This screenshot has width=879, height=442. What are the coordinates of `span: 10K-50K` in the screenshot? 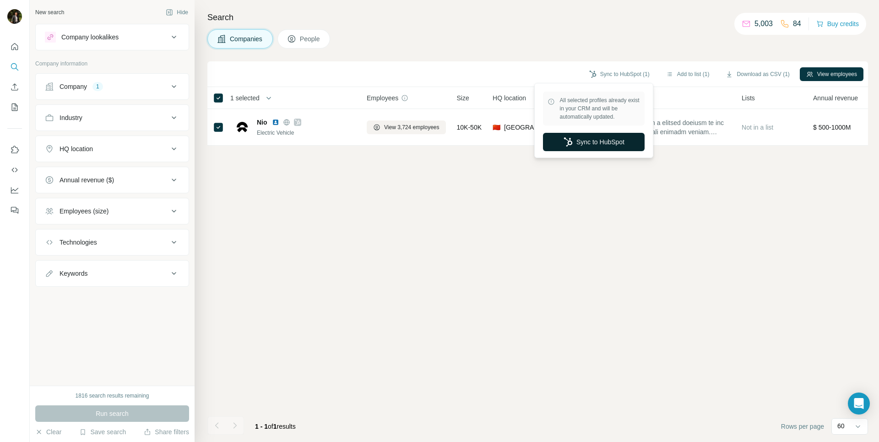 It's located at (469, 127).